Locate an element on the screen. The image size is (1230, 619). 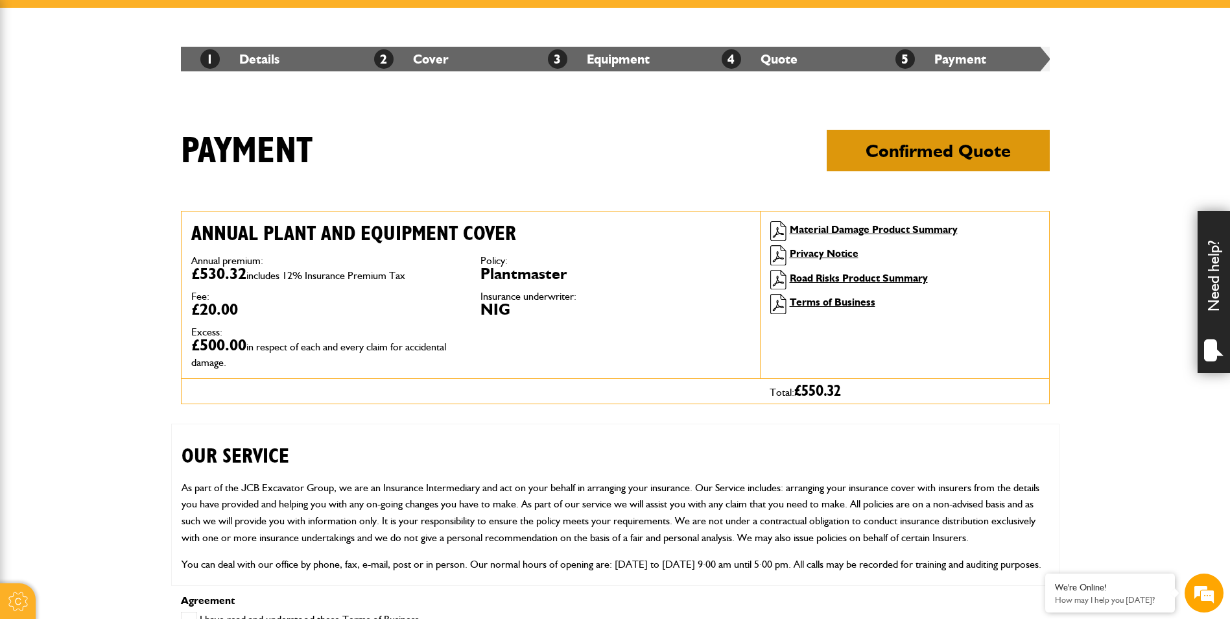
a: Privacy Notice is located at coordinates (824, 253).